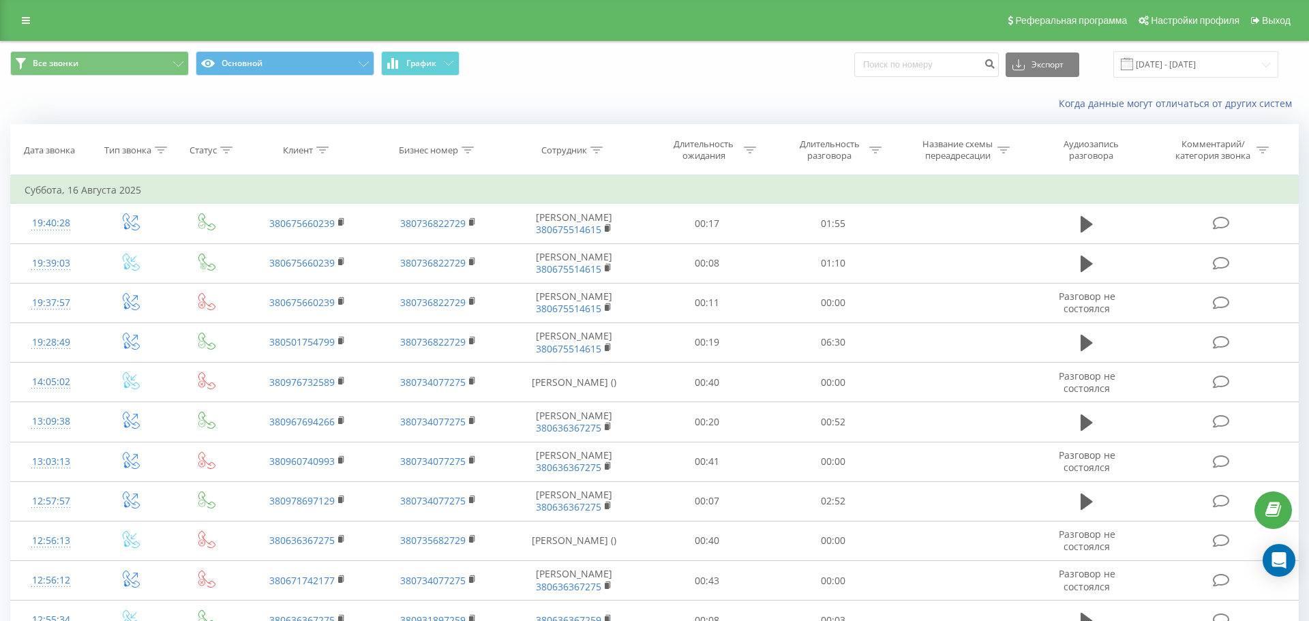  I want to click on td: 00:11, so click(707, 303).